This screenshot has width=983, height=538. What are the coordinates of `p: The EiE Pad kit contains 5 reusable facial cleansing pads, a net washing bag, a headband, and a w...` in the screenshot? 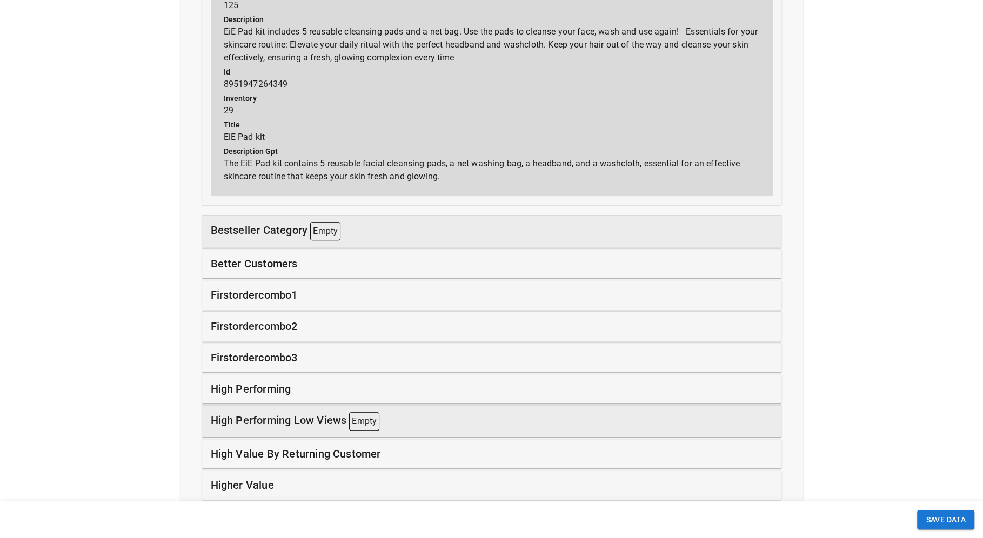 It's located at (492, 164).